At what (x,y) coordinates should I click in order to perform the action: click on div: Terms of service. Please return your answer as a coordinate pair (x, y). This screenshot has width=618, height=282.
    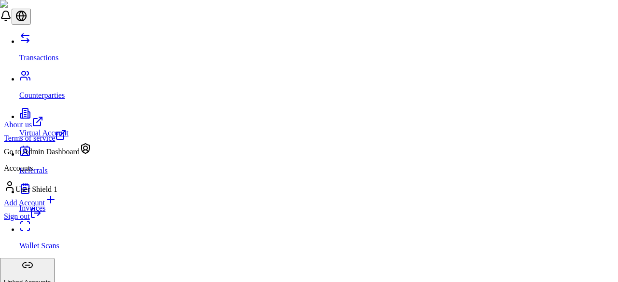
    Looking at the image, I should click on (47, 136).